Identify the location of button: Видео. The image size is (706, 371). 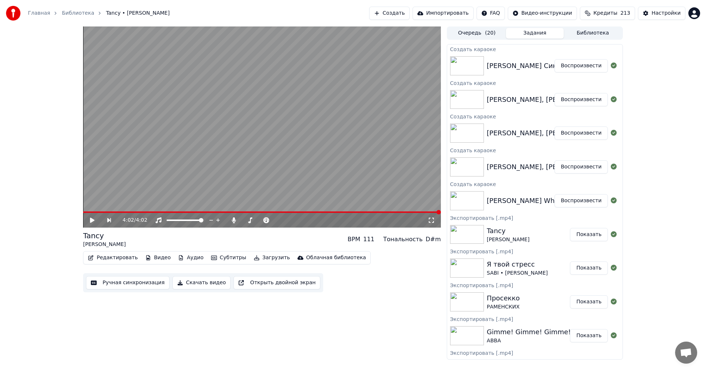
(158, 258).